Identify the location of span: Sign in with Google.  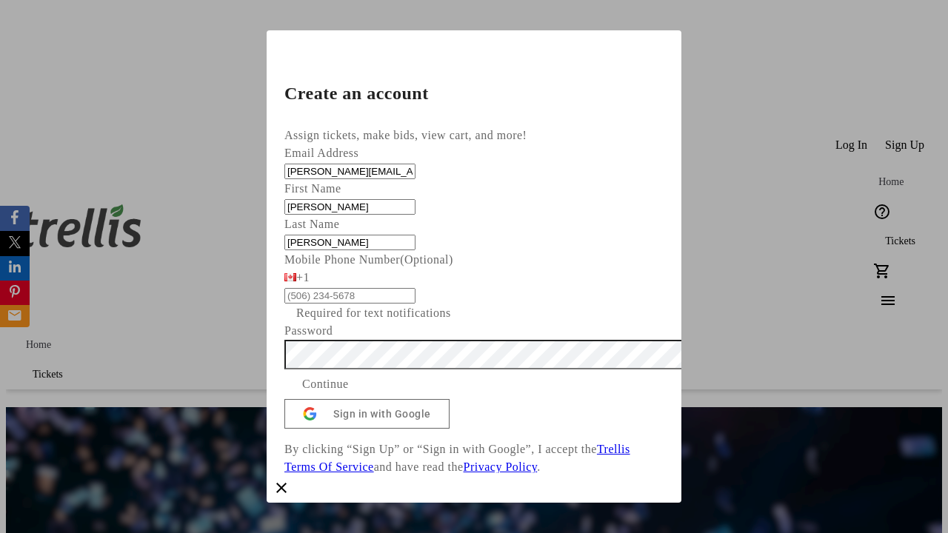
(382, 414).